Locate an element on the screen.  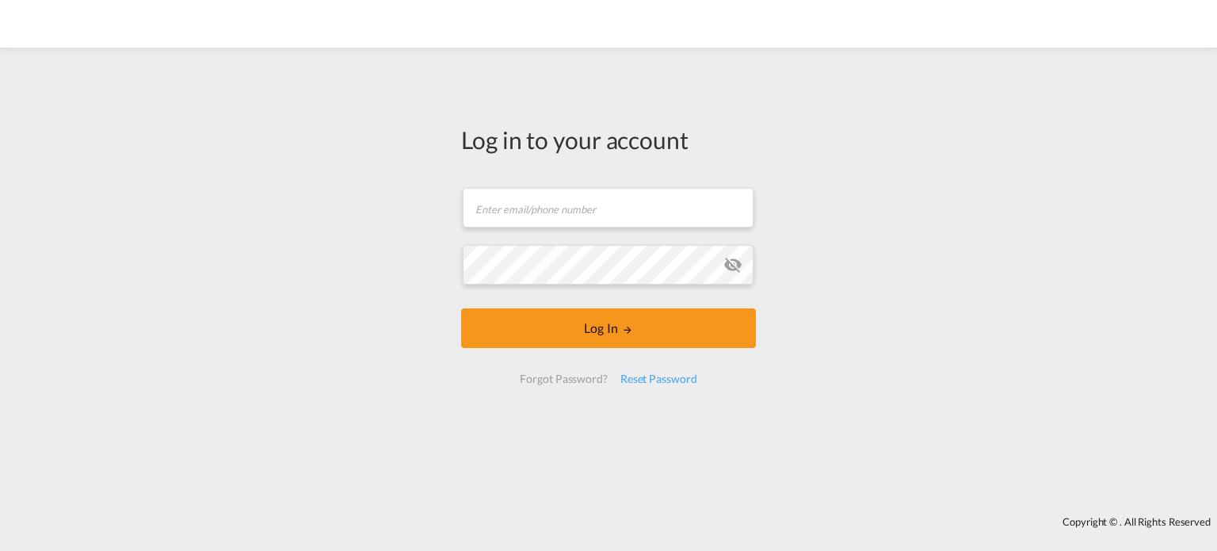
div: Log in to your account is located at coordinates (609, 139).